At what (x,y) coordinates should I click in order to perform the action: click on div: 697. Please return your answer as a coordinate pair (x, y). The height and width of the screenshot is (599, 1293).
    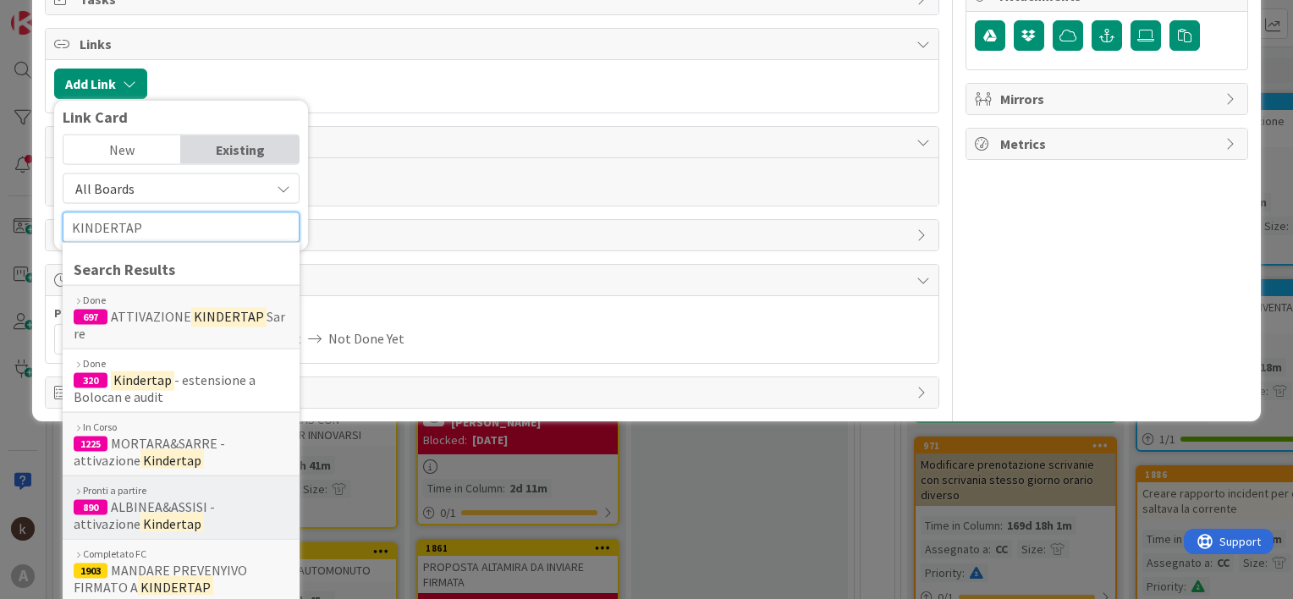
    Looking at the image, I should click on (91, 317).